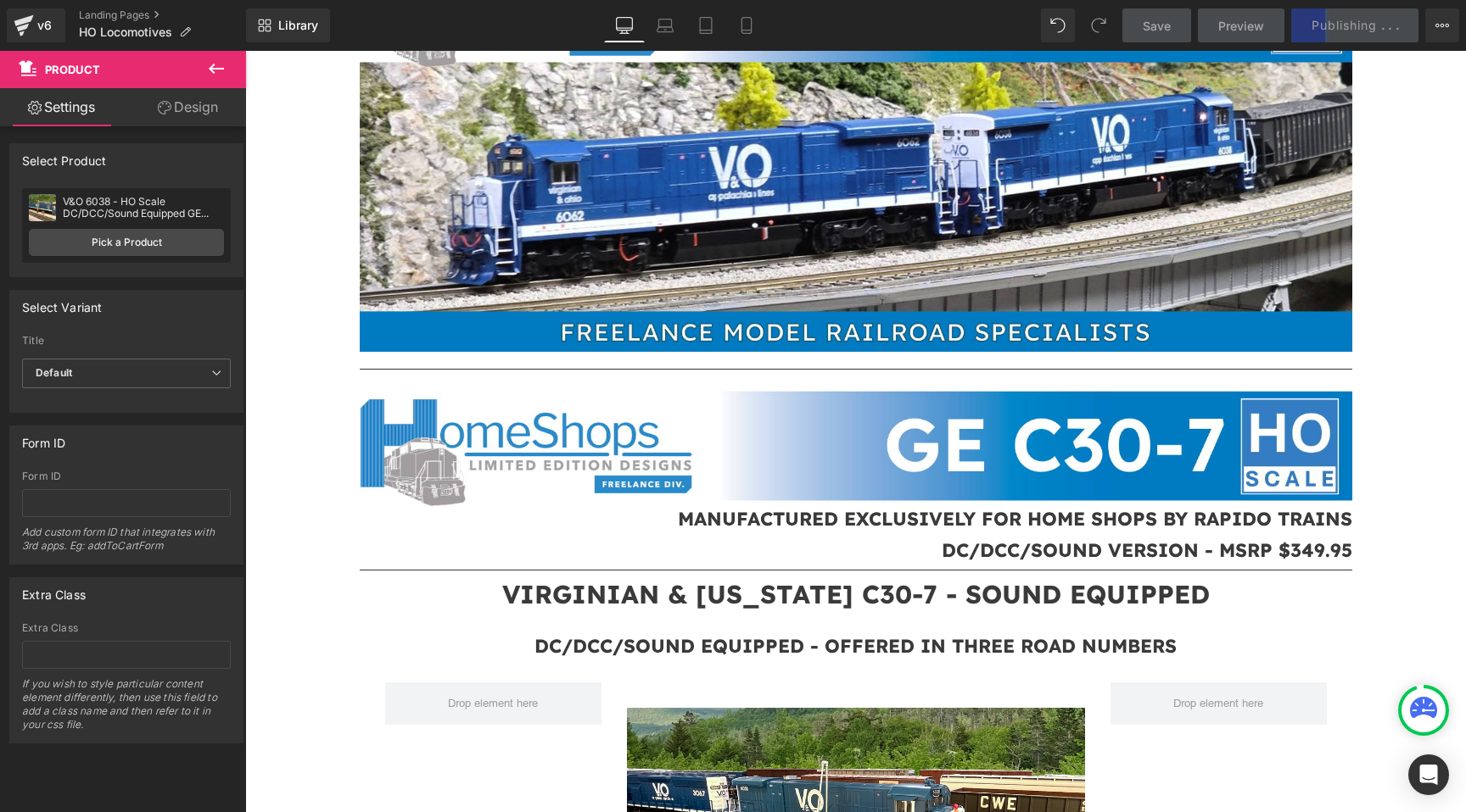  What do you see at coordinates (624, 25) in the screenshot?
I see `a: Desktop` at bounding box center [624, 25].